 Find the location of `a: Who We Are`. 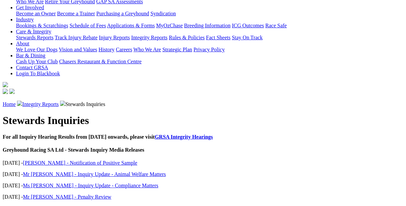

a: Who We Are is located at coordinates (147, 49).